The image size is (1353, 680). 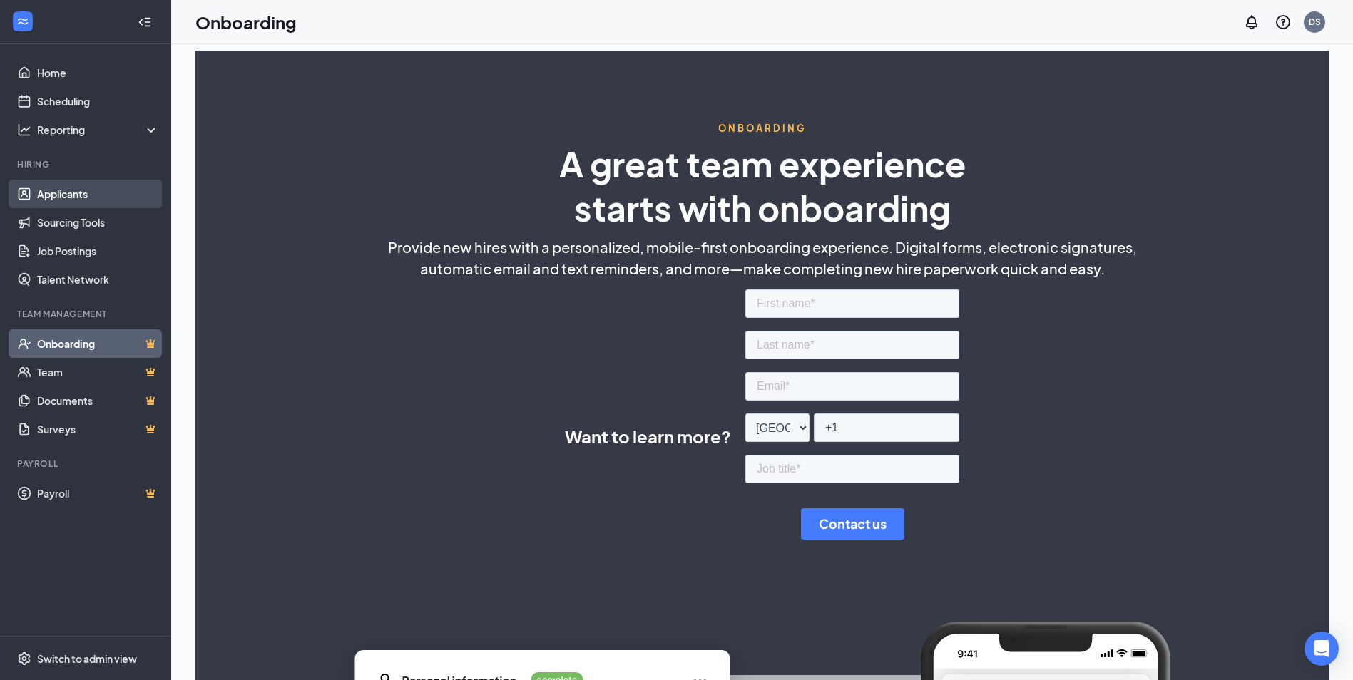 What do you see at coordinates (98, 401) in the screenshot?
I see `a: DocumentsCrown` at bounding box center [98, 401].